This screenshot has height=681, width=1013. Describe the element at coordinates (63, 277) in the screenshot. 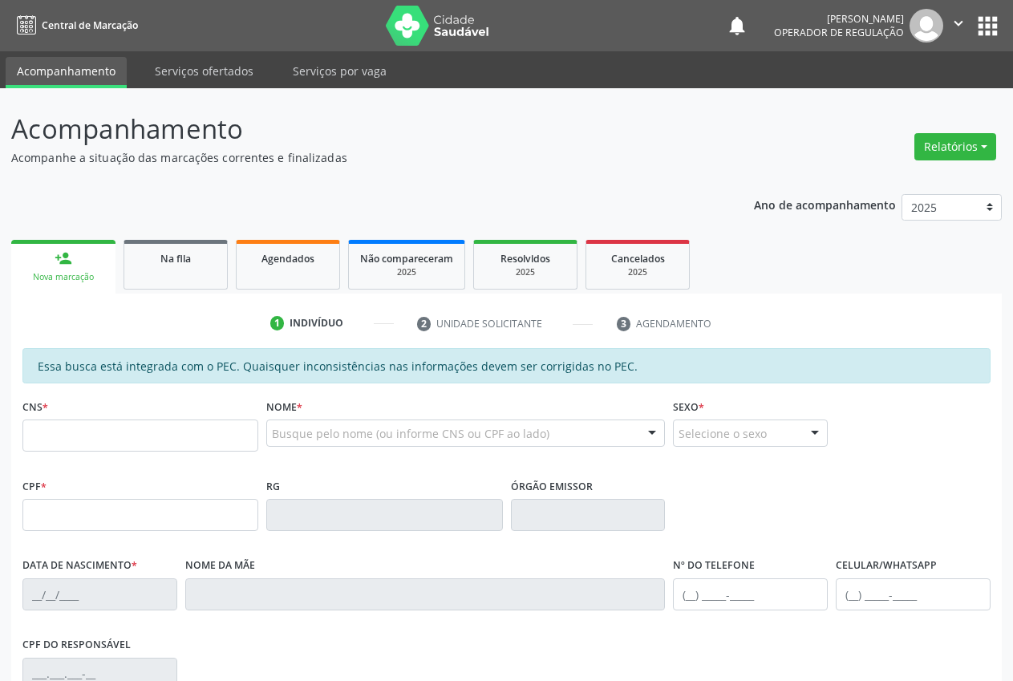

I see `div: Nova marcação` at that location.